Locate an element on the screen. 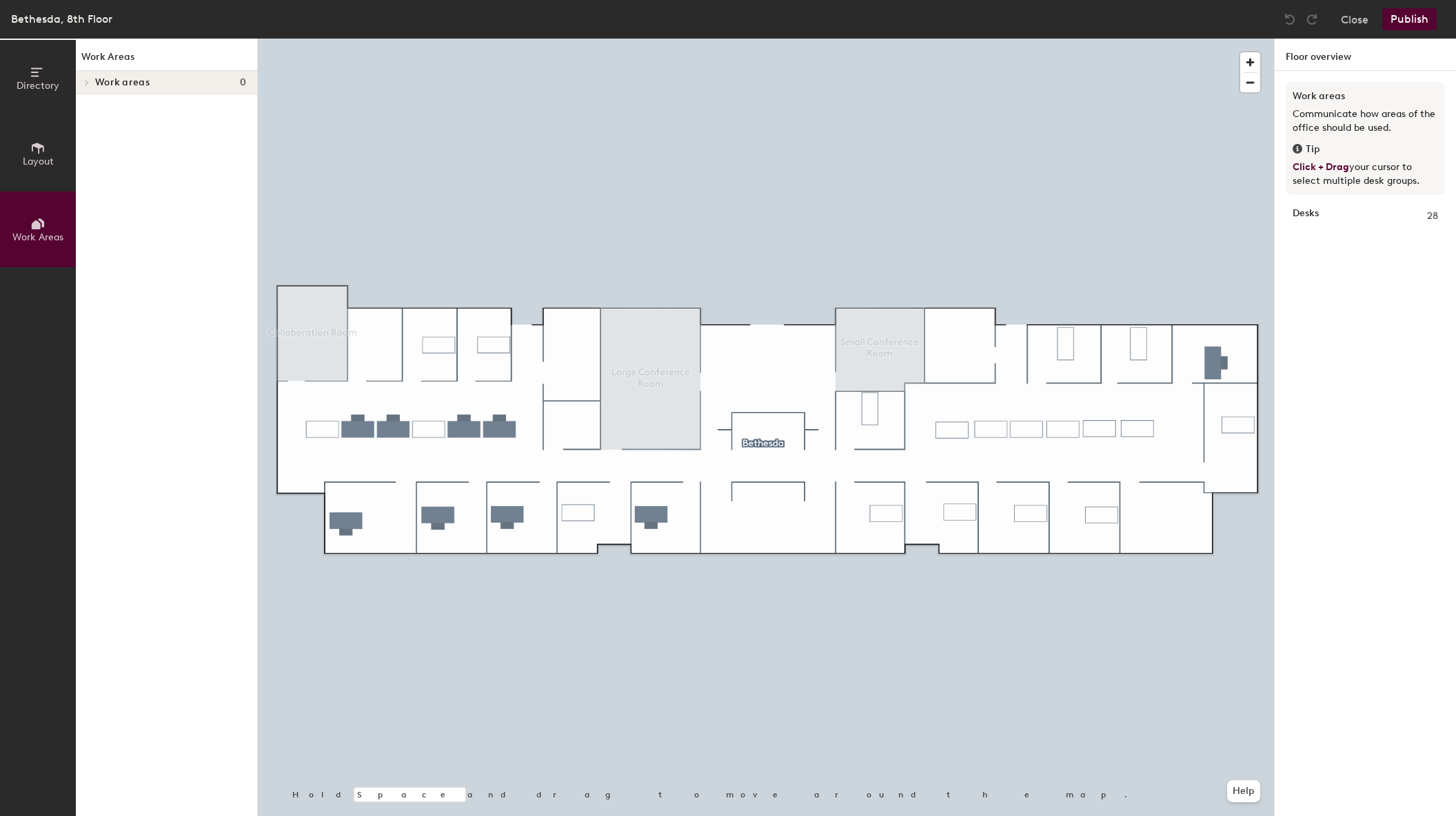 This screenshot has height=816, width=1456. span: Click + Drag is located at coordinates (1320, 167).